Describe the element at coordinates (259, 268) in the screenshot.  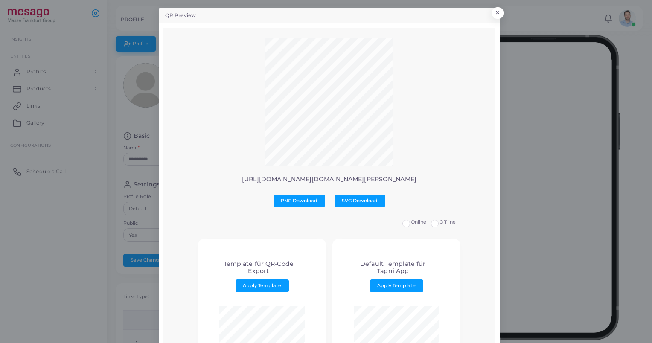
I see `h4: Template für QR-Code Export` at that location.